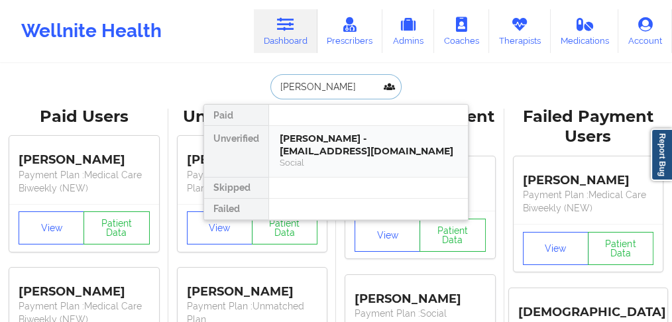  What do you see at coordinates (584, 31) in the screenshot?
I see `a: Medications` at bounding box center [584, 31].